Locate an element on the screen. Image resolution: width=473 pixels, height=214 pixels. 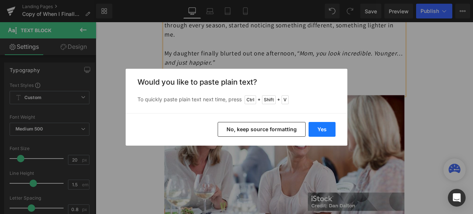
h3: Would you like to paste plain text? is located at coordinates (236, 82).